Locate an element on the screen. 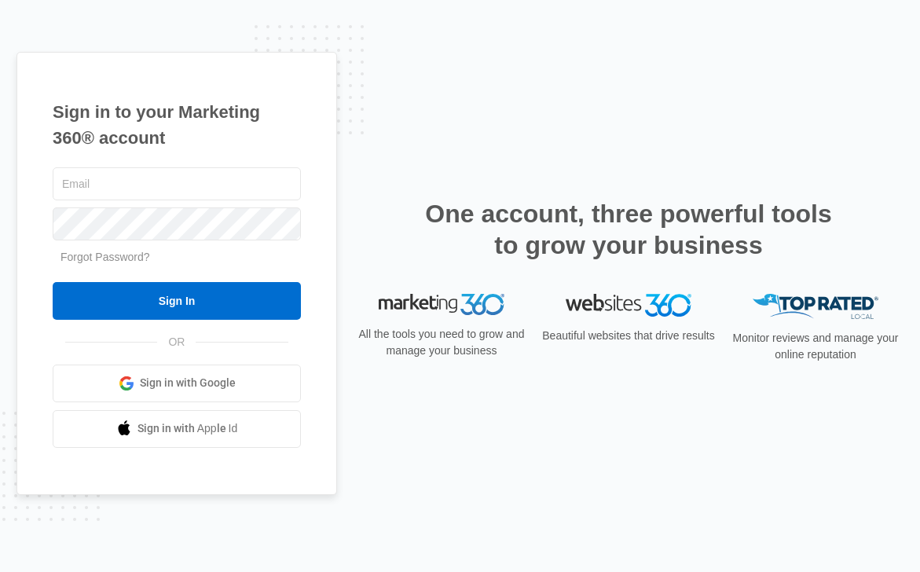 The image size is (920, 572). img: Top Rated Local is located at coordinates (816, 306).